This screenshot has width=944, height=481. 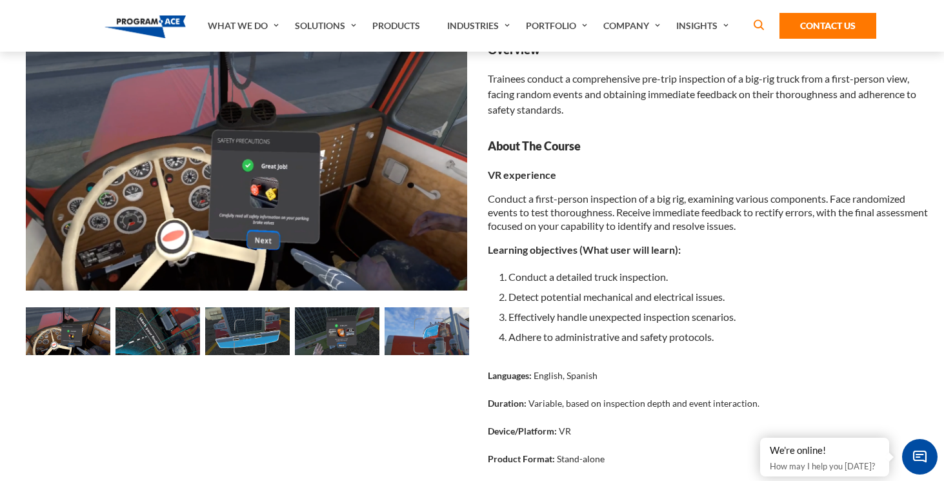 What do you see at coordinates (522, 430) in the screenshot?
I see `strong: Device/Platform:` at bounding box center [522, 430].